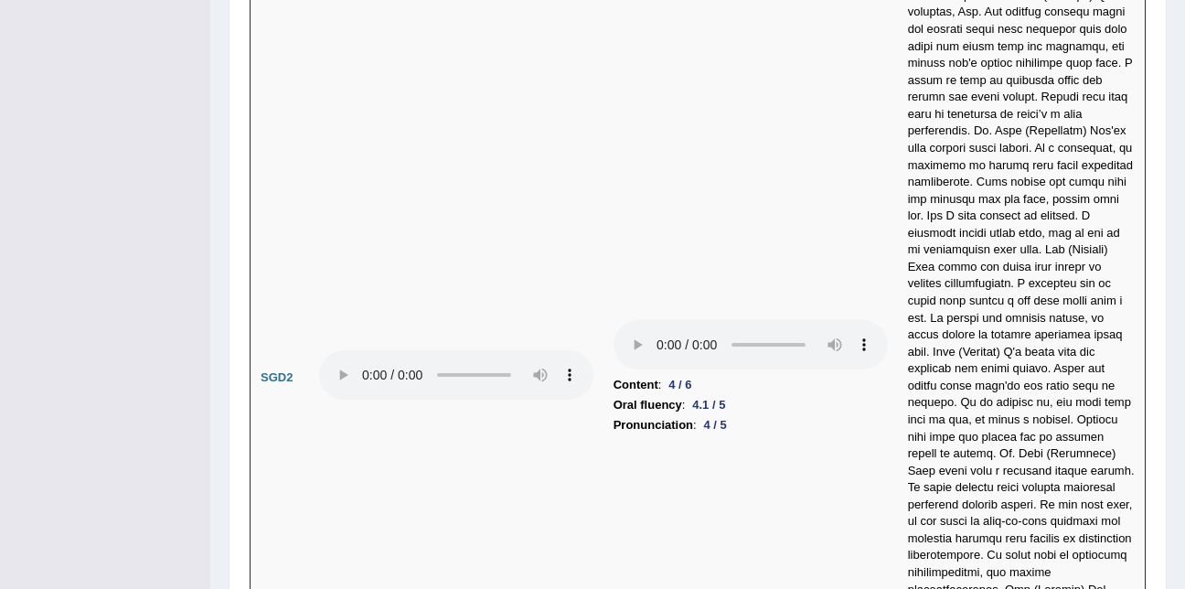 The image size is (1185, 589). I want to click on b: SGD2, so click(276, 377).